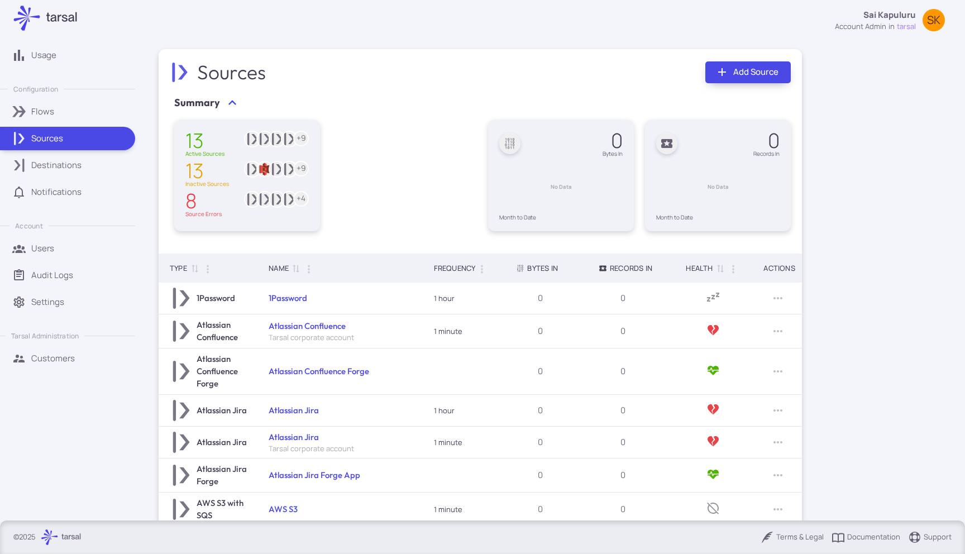 Image resolution: width=965 pixels, height=554 pixels. I want to click on p: Usage, so click(44, 55).